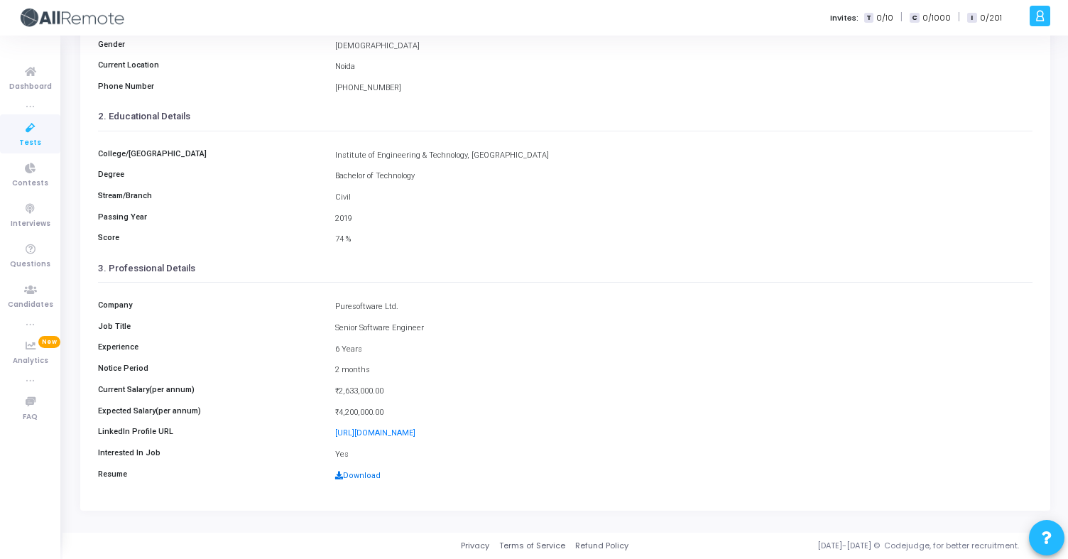 The height and width of the screenshot is (559, 1068). What do you see at coordinates (684, 454) in the screenshot?
I see `div: Yes` at bounding box center [684, 454].